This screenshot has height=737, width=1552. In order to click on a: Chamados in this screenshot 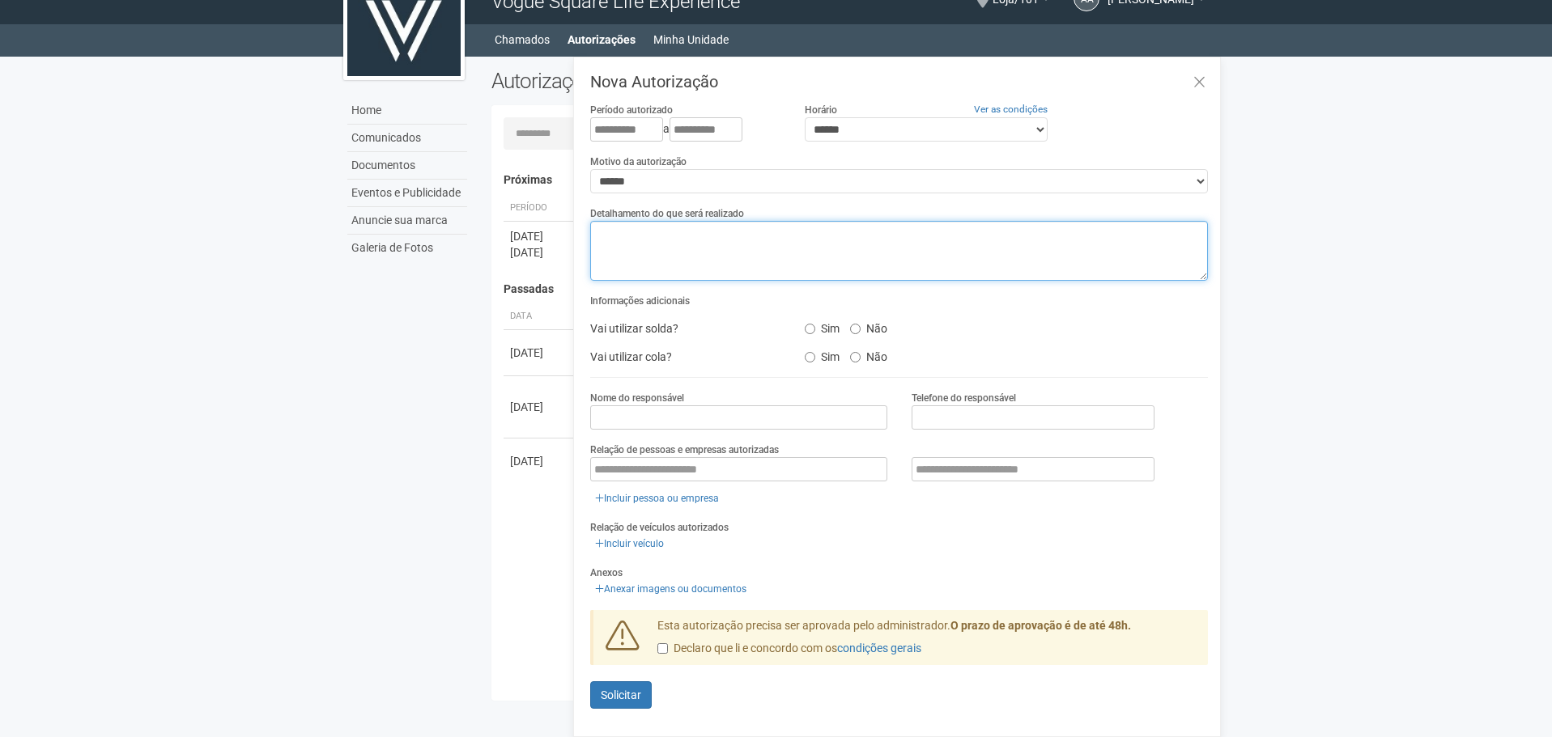, I will do `click(522, 40)`.